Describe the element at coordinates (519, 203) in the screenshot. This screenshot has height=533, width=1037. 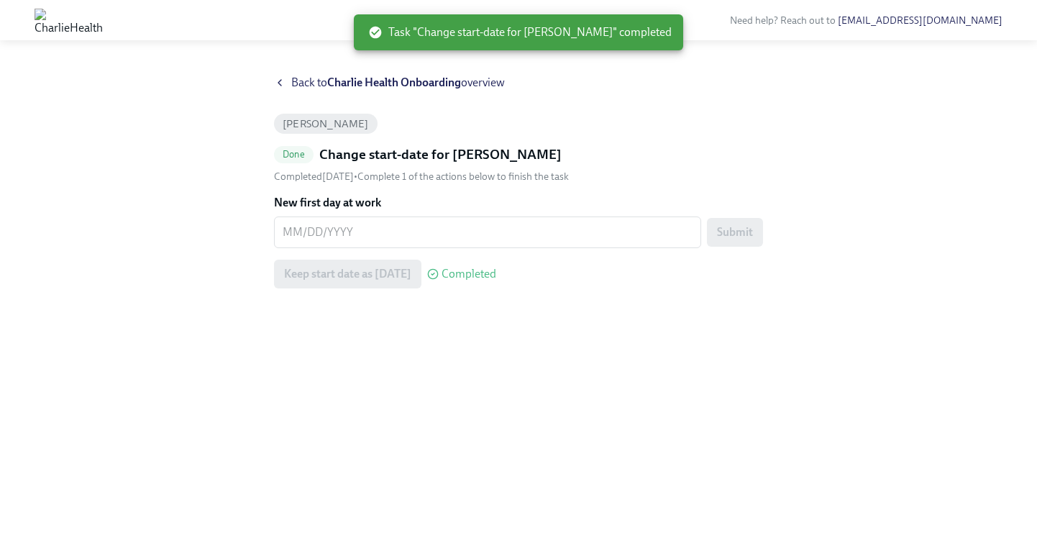
I see `label: New first day at work` at that location.